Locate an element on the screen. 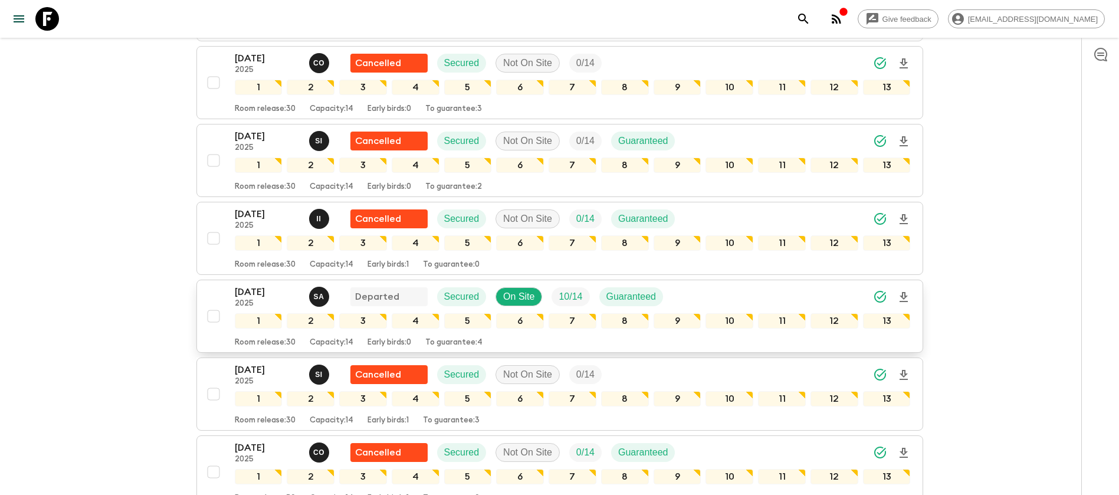 The height and width of the screenshot is (495, 1119). div: 1 is located at coordinates (258, 165).